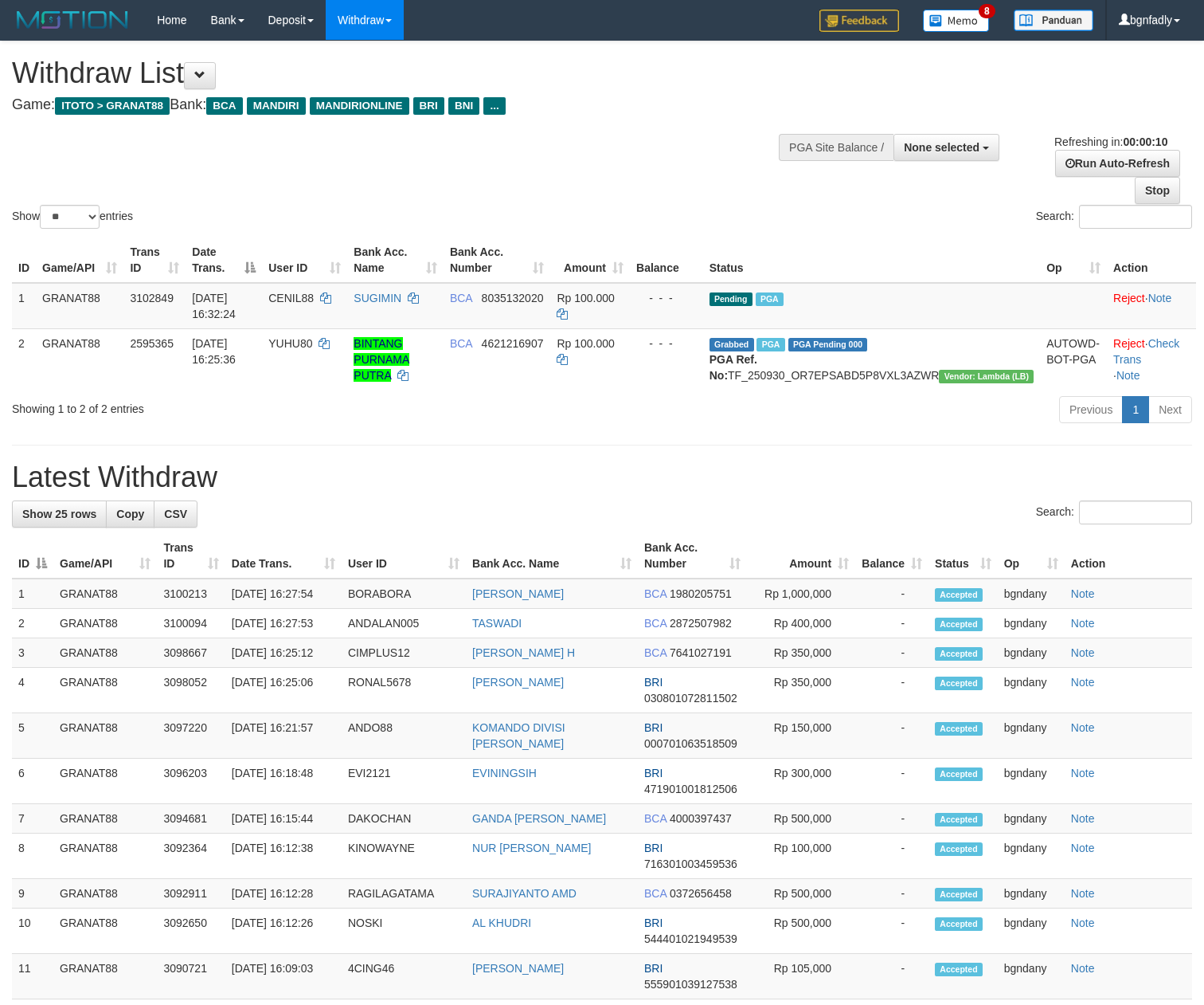  What do you see at coordinates (404, 690) in the screenshot?
I see `td: RONAL5678` at bounding box center [404, 690].